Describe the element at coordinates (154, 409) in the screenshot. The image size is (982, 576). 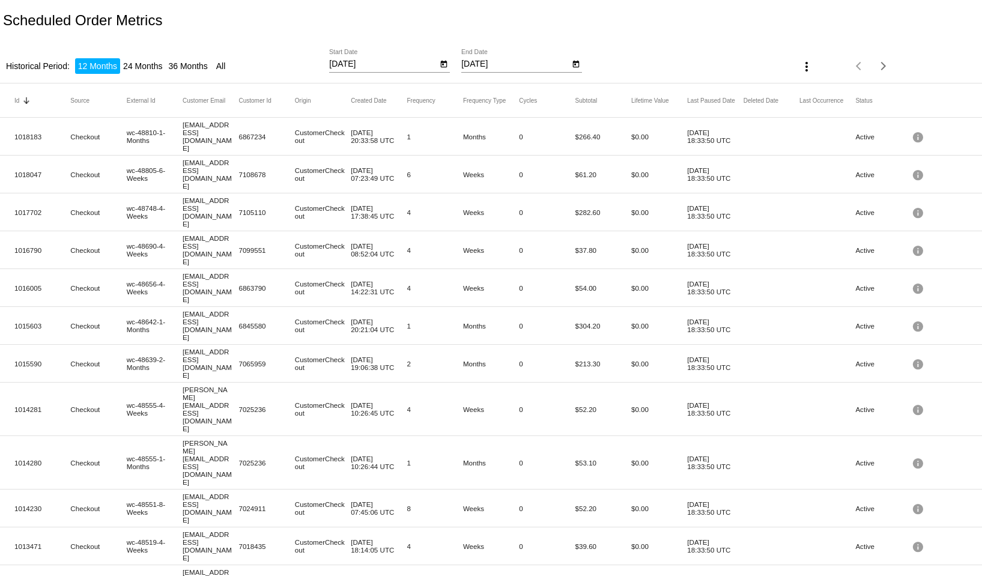
I see `mat-cell: wc-48555-4-Weeks` at that location.